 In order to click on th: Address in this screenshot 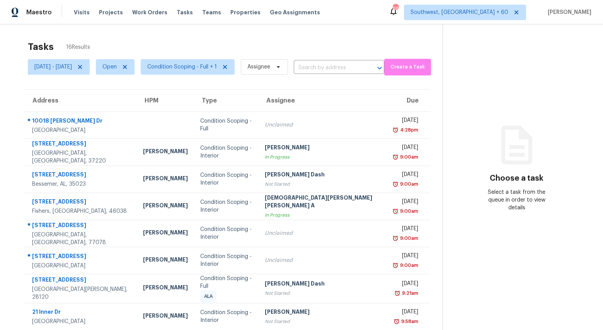, I will do `click(81, 100)`.